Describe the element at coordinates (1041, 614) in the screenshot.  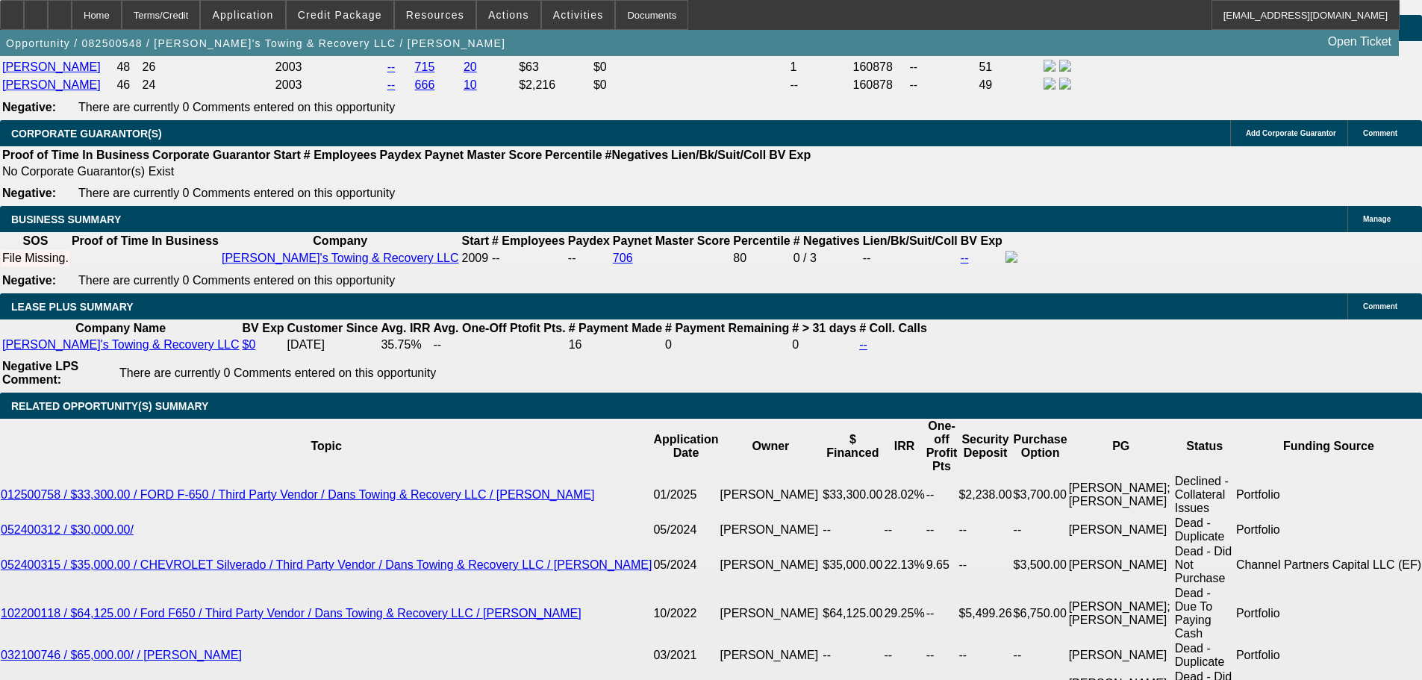
I see `td: $6,750.00` at that location.